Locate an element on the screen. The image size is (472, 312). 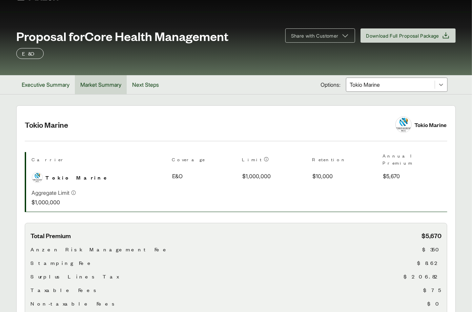
span: $0 is located at coordinates (435, 304).